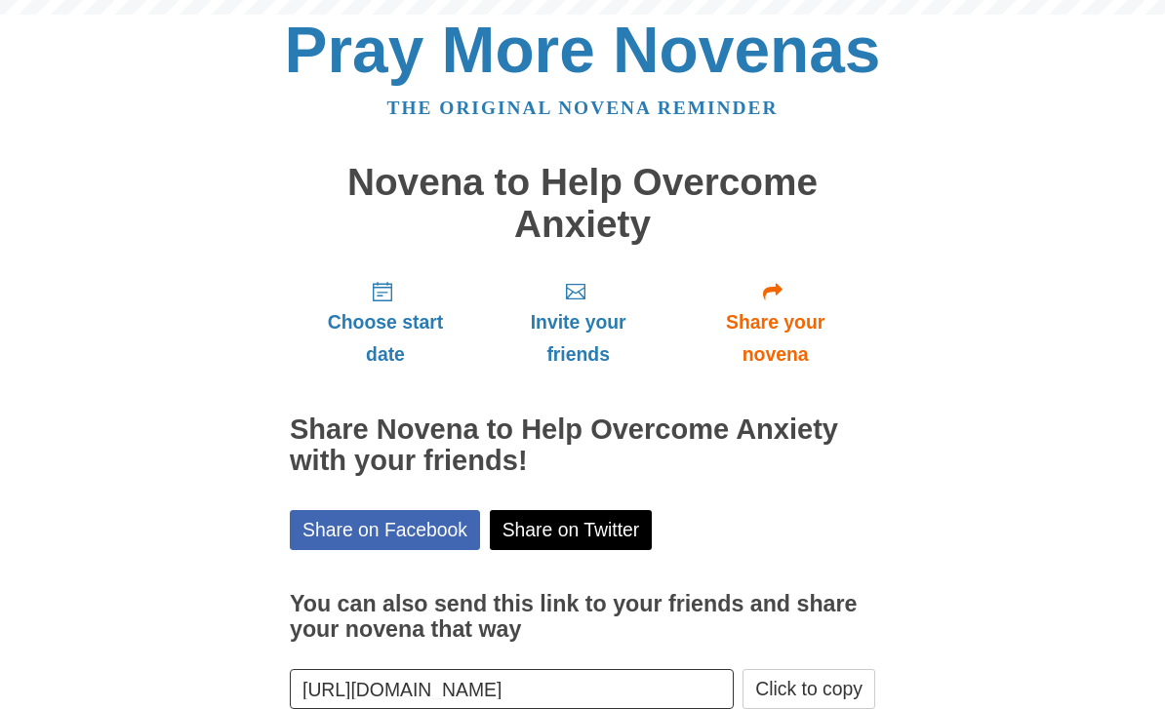 The image size is (1165, 709). I want to click on a: Share on Twitter, so click(571, 530).